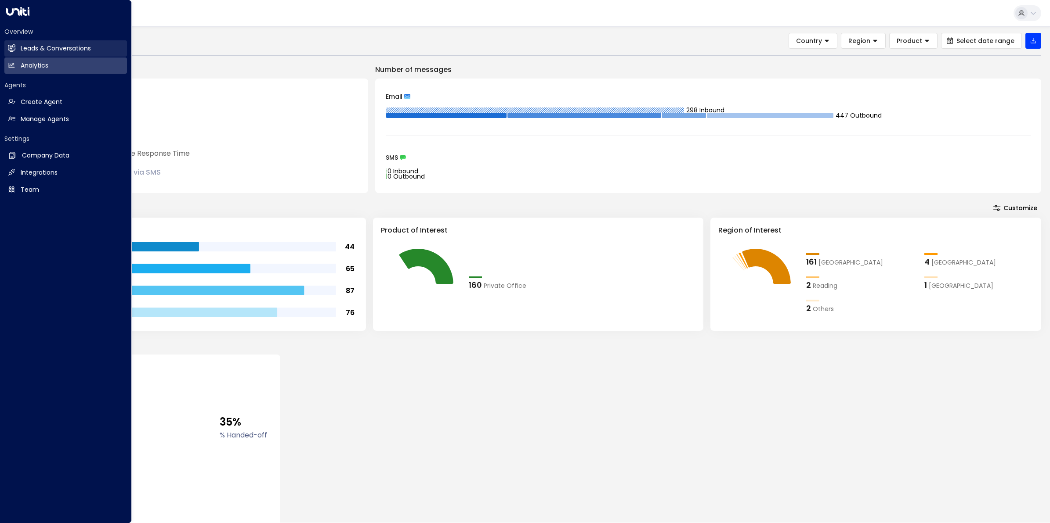 The height and width of the screenshot is (523, 1050). What do you see at coordinates (859, 41) in the screenshot?
I see `span: Region` at bounding box center [859, 41].